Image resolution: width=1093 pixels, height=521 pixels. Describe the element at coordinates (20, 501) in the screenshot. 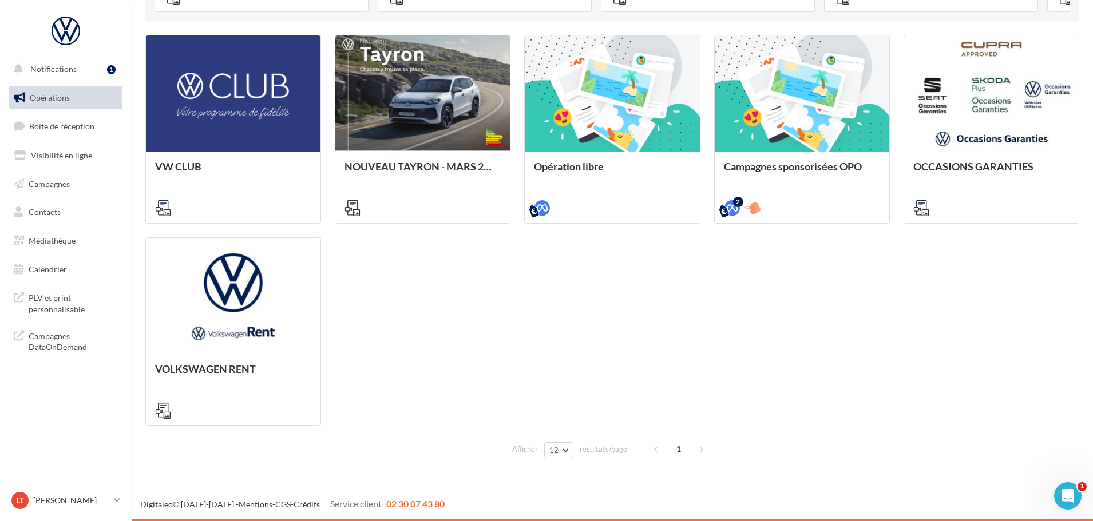

I see `span: LT` at that location.